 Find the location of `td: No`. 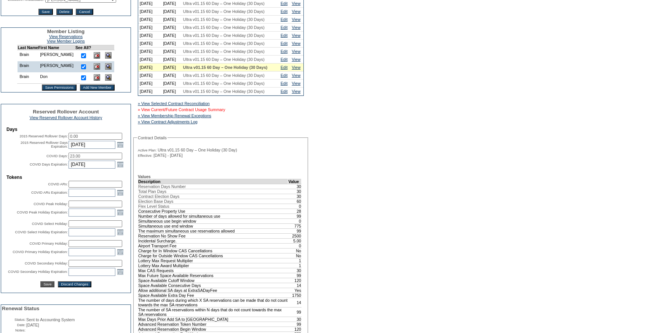

td: No is located at coordinates (295, 251).